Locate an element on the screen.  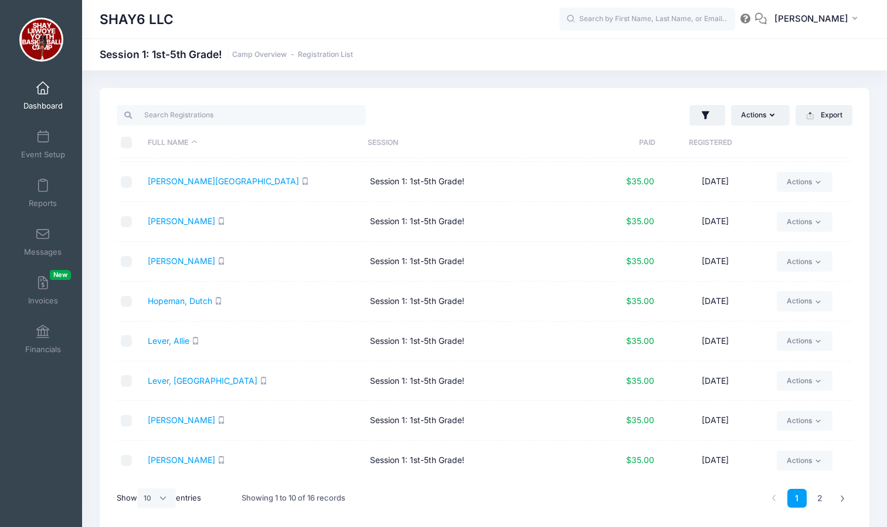
span: Dashboard is located at coordinates (43, 106).